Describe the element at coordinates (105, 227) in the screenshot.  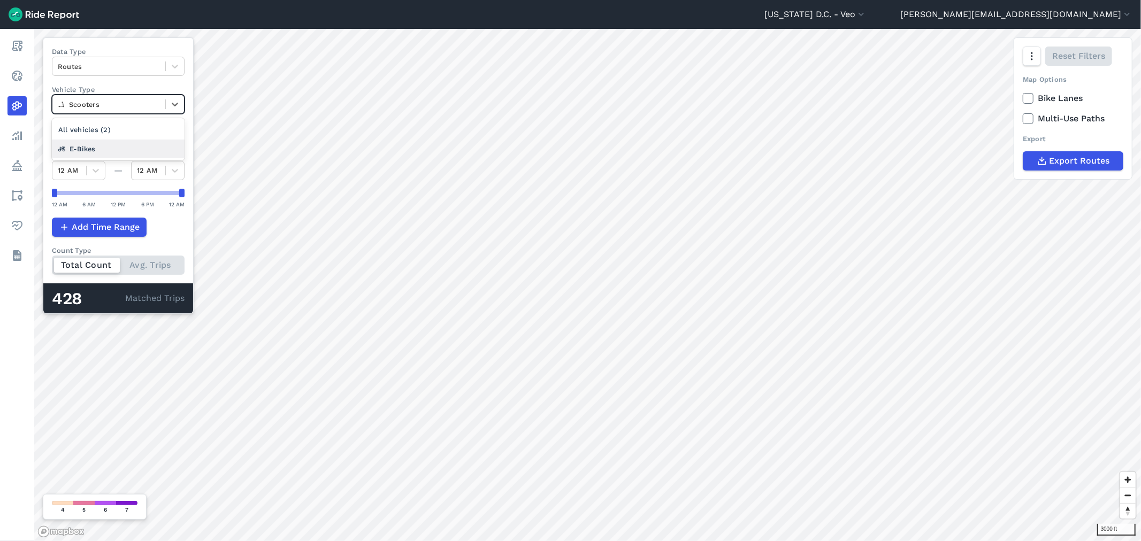
I see `span: Add Time Range` at that location.